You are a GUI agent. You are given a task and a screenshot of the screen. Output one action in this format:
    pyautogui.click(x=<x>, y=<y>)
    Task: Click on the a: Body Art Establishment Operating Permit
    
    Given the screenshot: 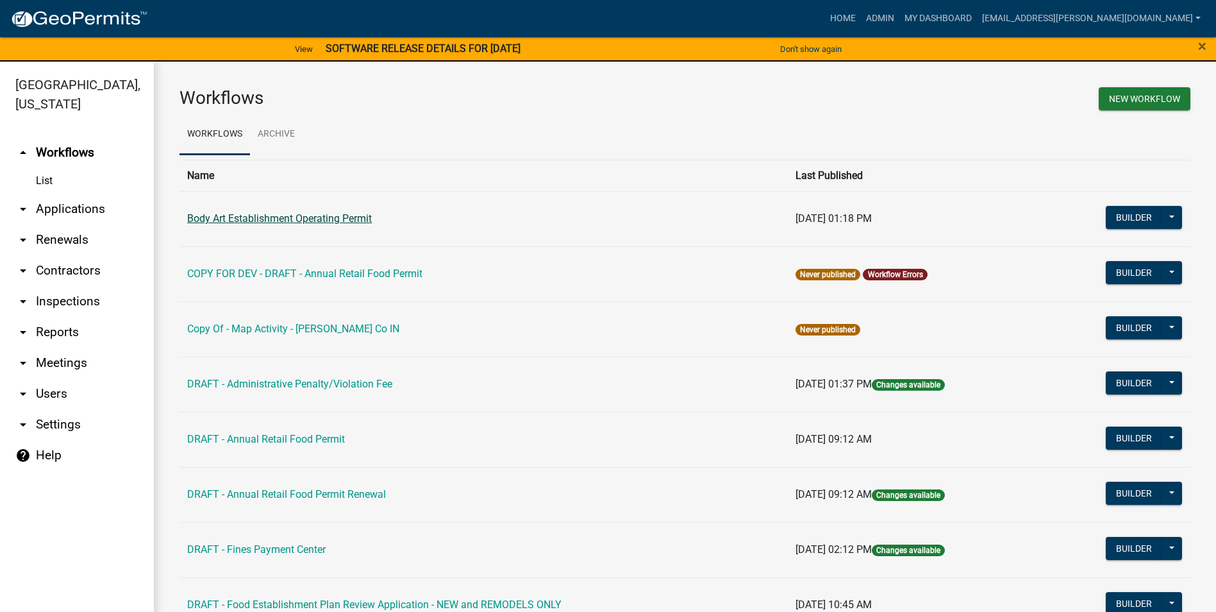 What is the action you would take?
    pyautogui.click(x=280, y=218)
    